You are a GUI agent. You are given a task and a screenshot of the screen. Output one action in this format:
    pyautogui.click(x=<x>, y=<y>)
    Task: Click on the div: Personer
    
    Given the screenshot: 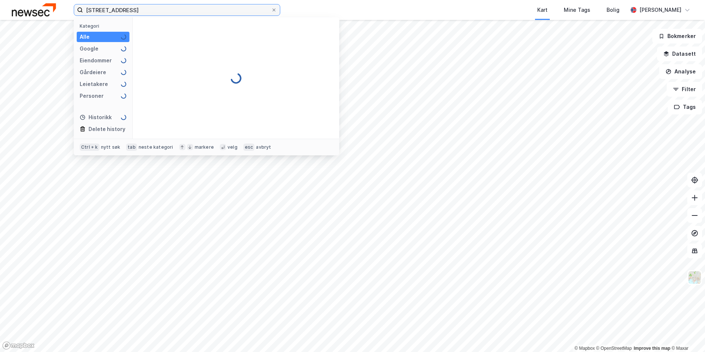 What is the action you would take?
    pyautogui.click(x=91, y=96)
    